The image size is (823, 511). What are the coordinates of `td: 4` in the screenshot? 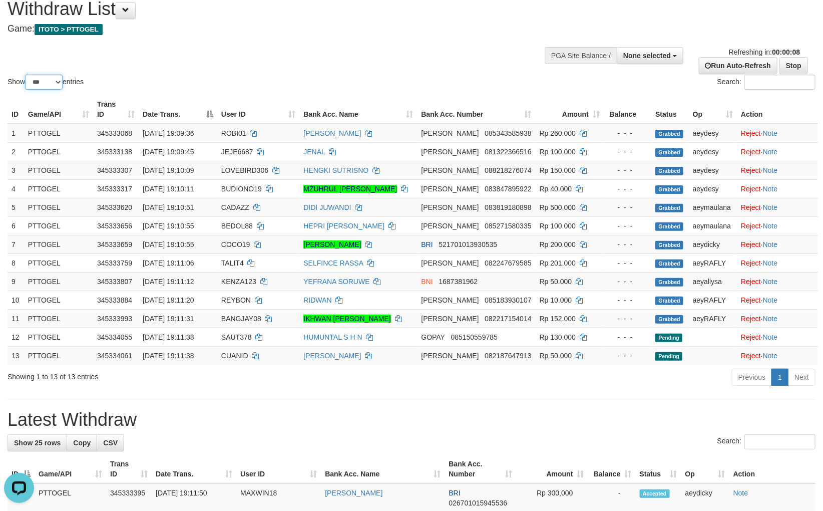 It's located at (16, 188).